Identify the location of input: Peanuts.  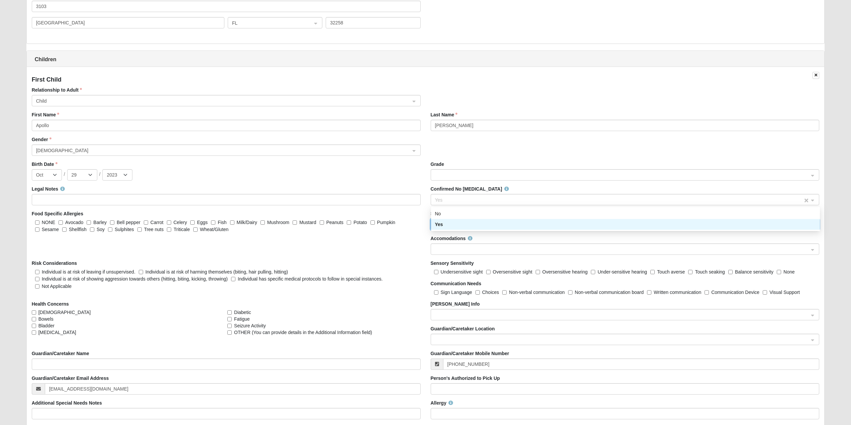
(322, 222).